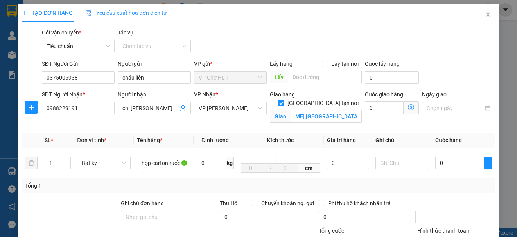  What do you see at coordinates (348, 163) in the screenshot?
I see `input: 0` at bounding box center [348, 163].